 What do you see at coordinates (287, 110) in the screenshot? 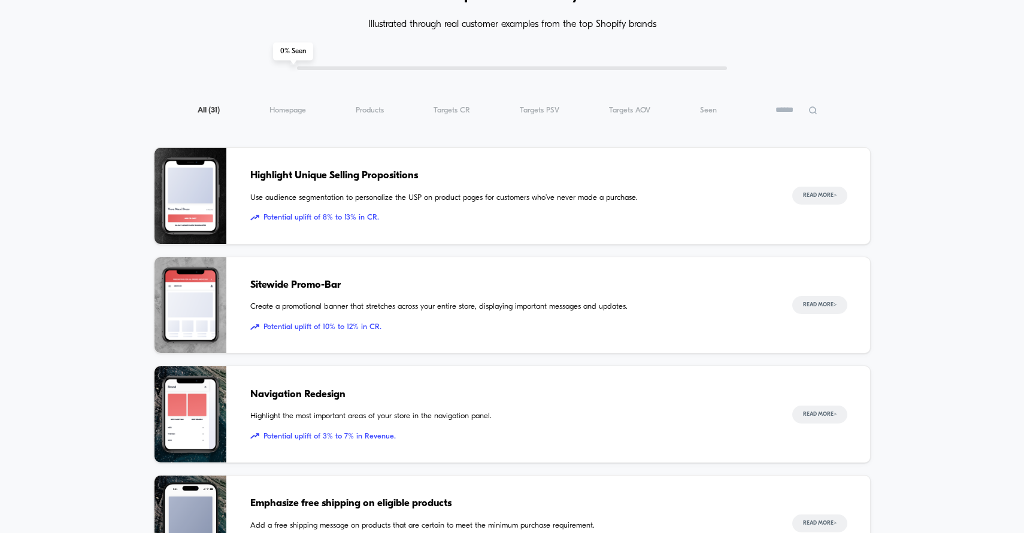
I see `span: Homepage` at bounding box center [287, 110].